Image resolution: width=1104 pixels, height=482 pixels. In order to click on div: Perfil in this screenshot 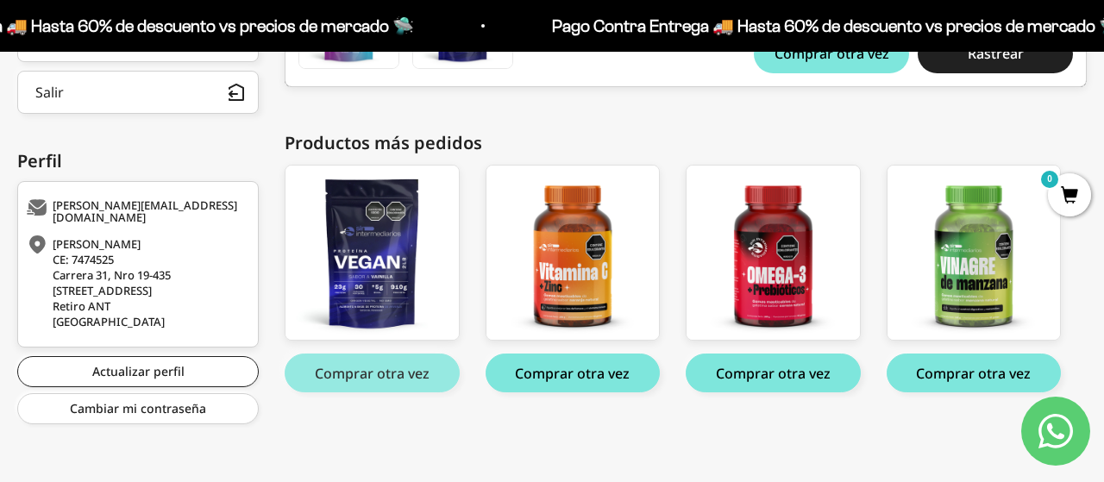, I will do `click(138, 161)`.